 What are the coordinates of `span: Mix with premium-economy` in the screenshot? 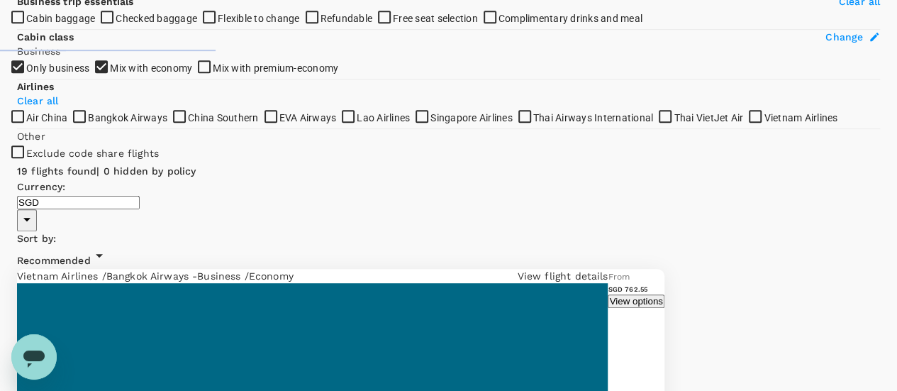 It's located at (275, 68).